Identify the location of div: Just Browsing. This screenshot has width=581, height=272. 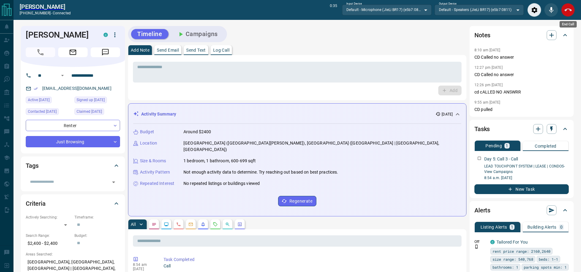
(73, 142).